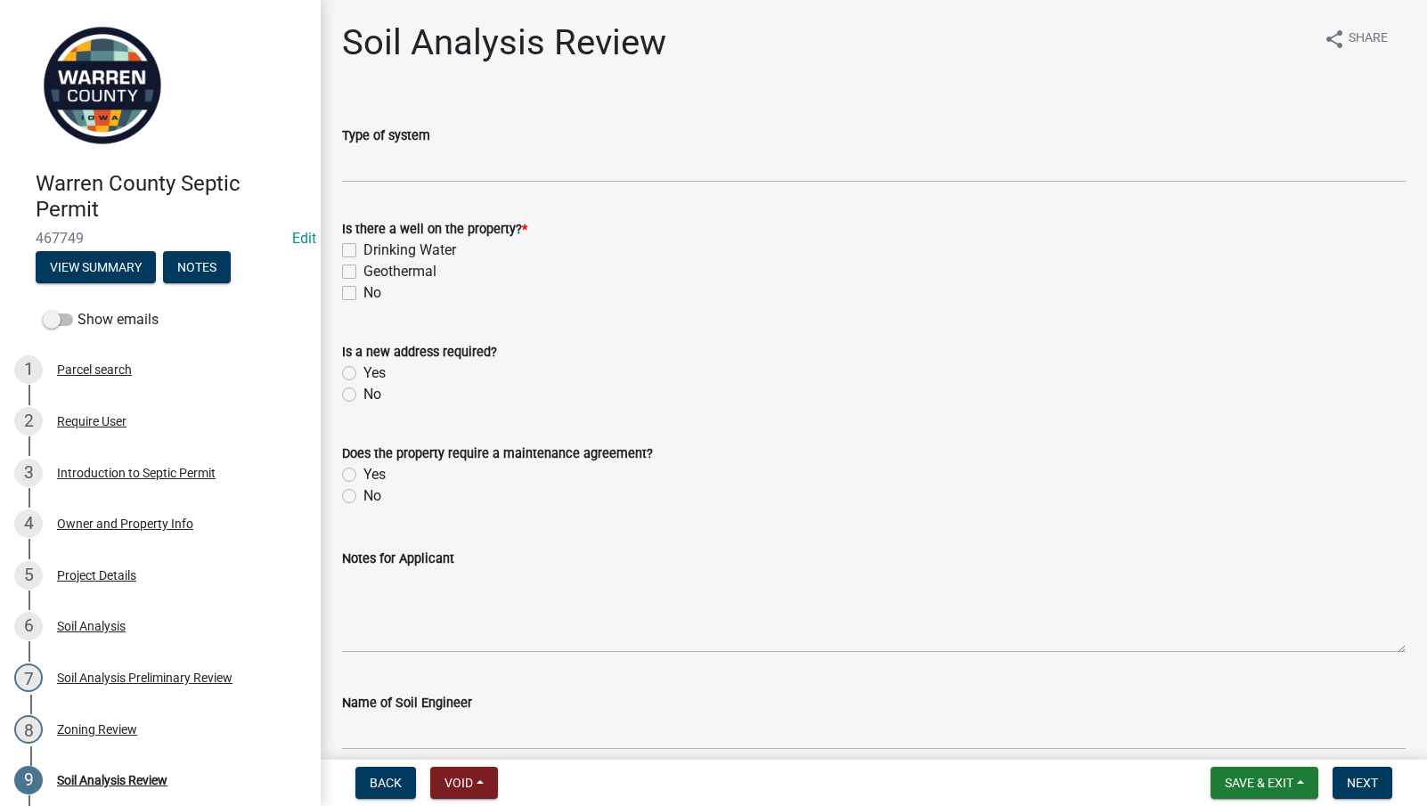 The image size is (1427, 806). I want to click on div: Parcel search, so click(94, 370).